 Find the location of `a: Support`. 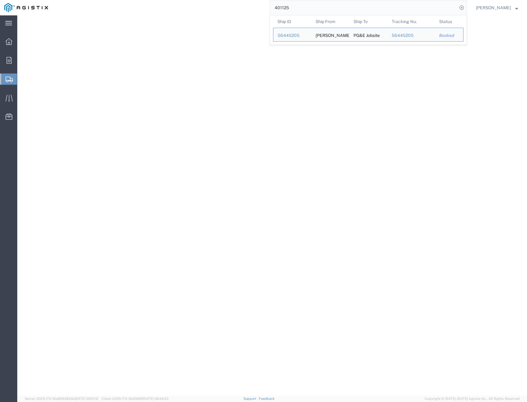

a: Support is located at coordinates (251, 399).